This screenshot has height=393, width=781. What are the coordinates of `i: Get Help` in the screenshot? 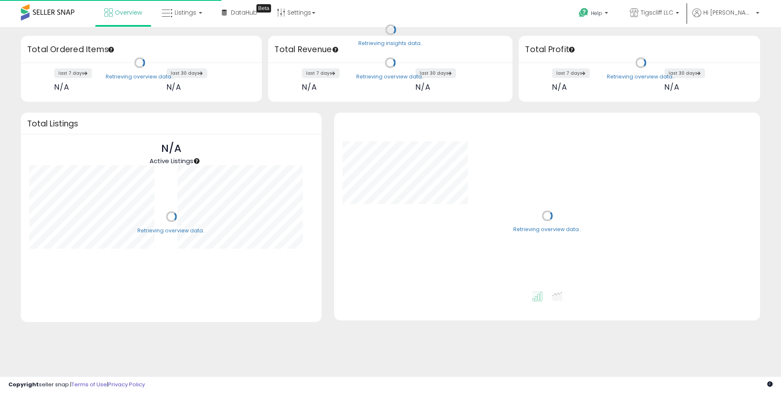 It's located at (584, 13).